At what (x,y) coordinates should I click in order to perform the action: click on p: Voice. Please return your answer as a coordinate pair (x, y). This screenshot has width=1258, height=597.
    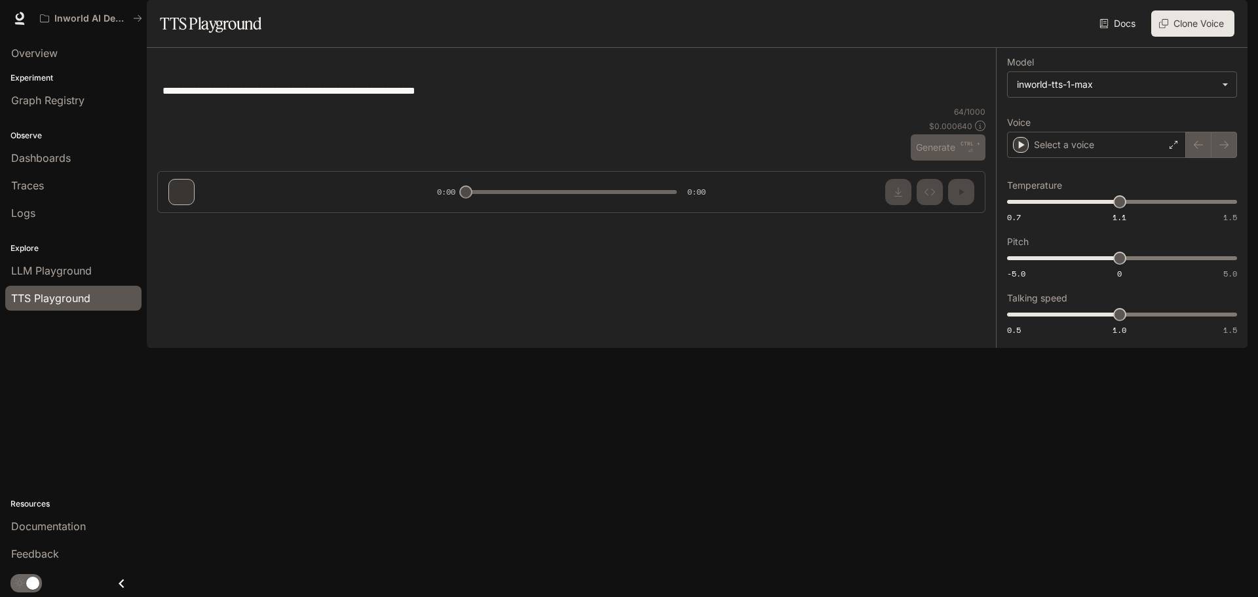
    Looking at the image, I should click on (1019, 123).